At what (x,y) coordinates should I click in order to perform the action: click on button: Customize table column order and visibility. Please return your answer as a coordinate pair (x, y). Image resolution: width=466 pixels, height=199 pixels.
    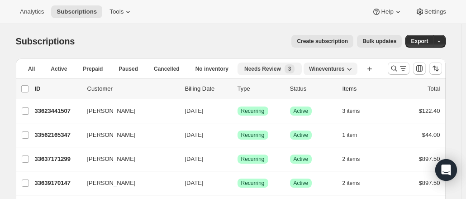
    Looking at the image, I should click on (420, 68).